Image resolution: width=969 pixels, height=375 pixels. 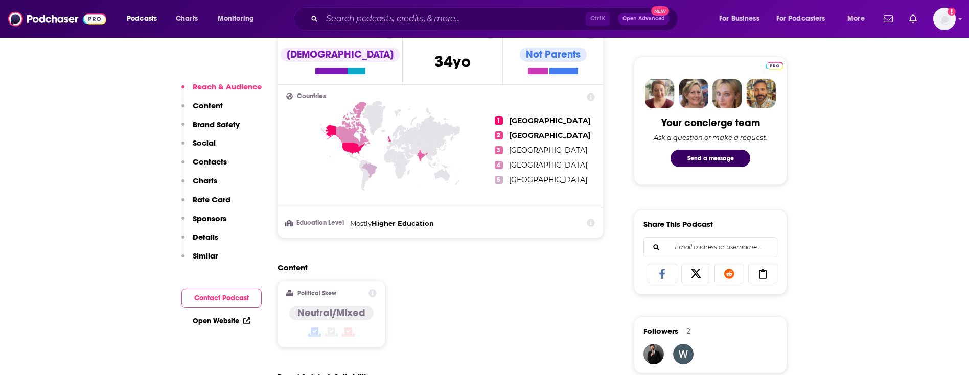 I want to click on img: Barbara Profile, so click(x=693, y=93).